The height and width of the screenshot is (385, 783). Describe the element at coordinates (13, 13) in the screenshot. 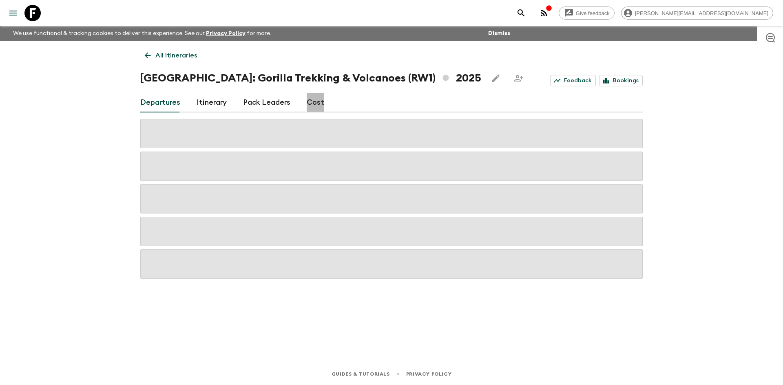

I see `button: menu` at that location.